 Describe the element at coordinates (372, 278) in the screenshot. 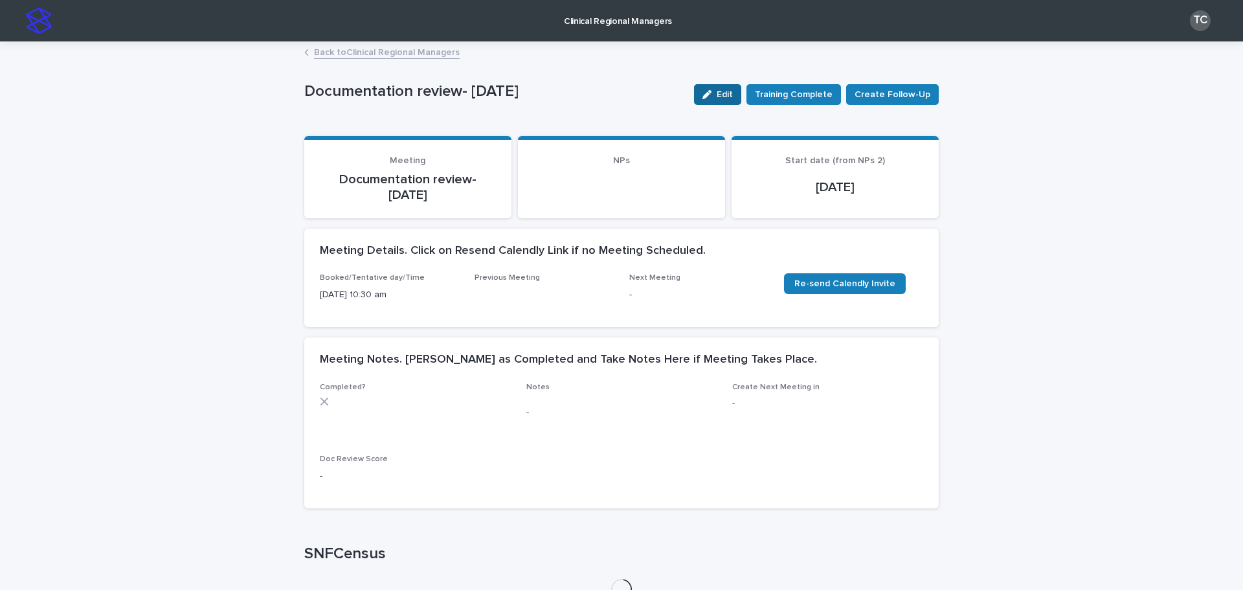

I see `span: Booked/Tentative day/Time` at that location.